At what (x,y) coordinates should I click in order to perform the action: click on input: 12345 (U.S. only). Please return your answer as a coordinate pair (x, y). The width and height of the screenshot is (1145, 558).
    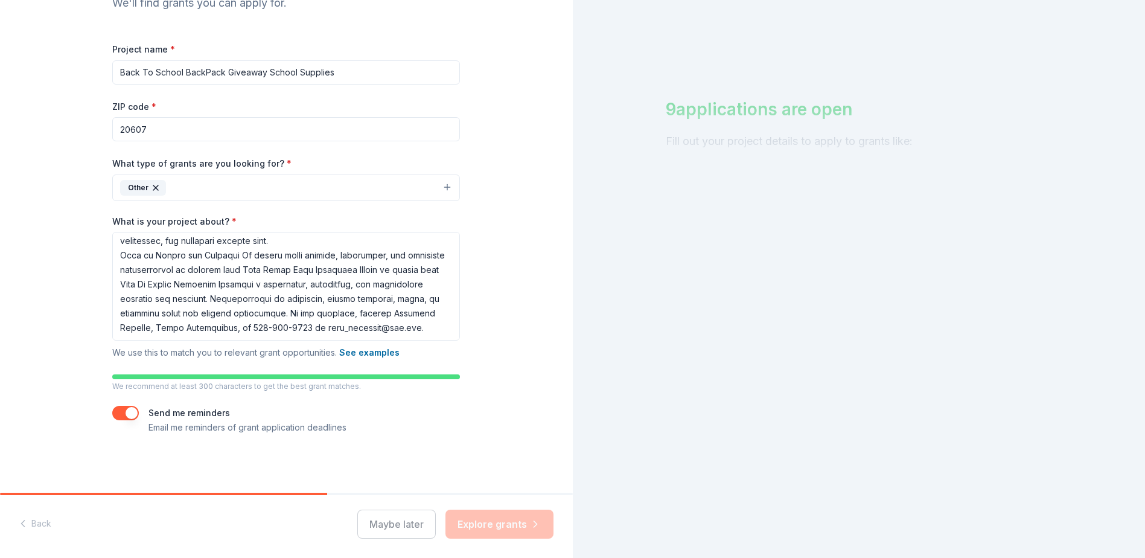
    Looking at the image, I should click on (286, 129).